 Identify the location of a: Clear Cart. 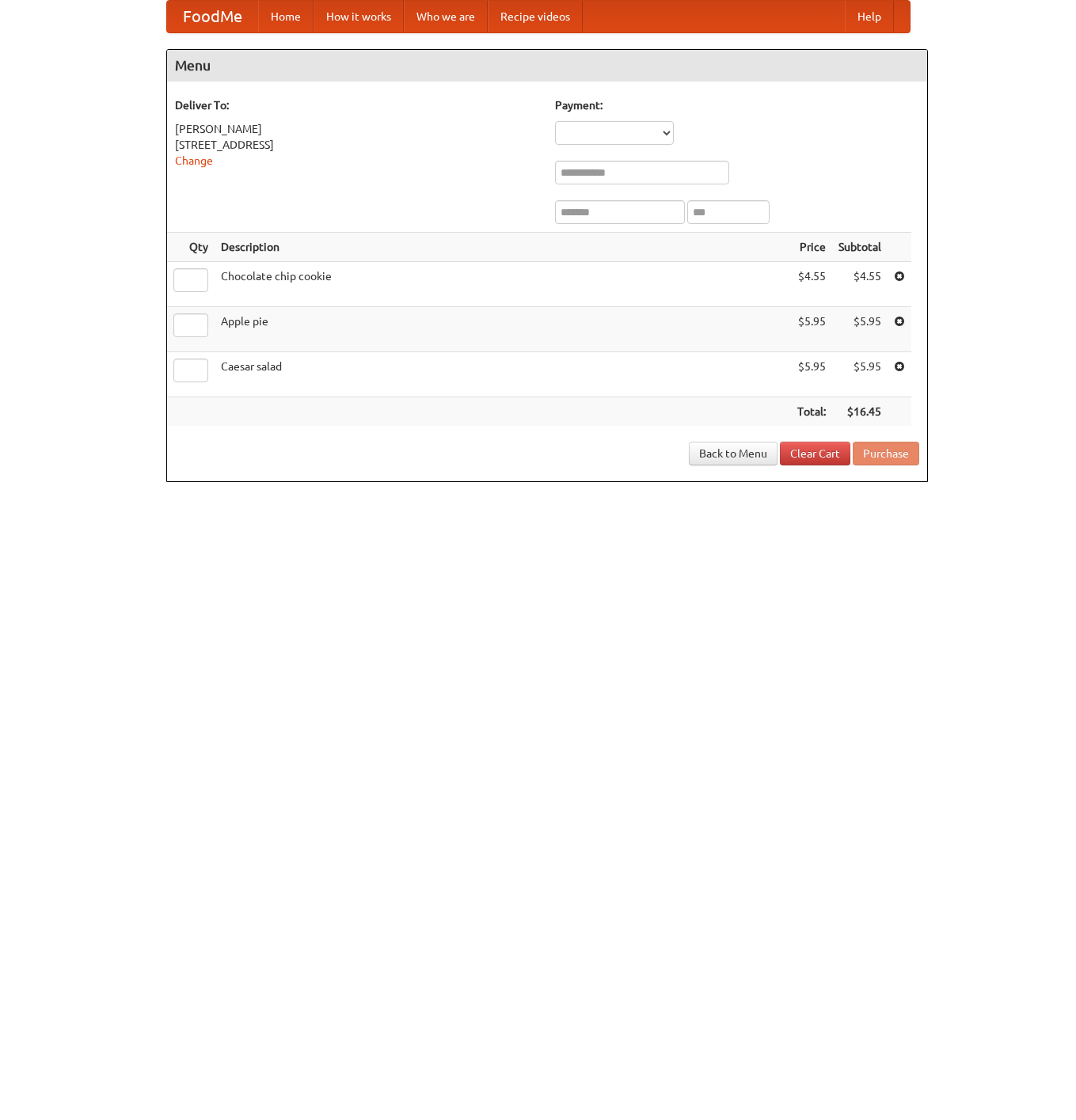
(815, 453).